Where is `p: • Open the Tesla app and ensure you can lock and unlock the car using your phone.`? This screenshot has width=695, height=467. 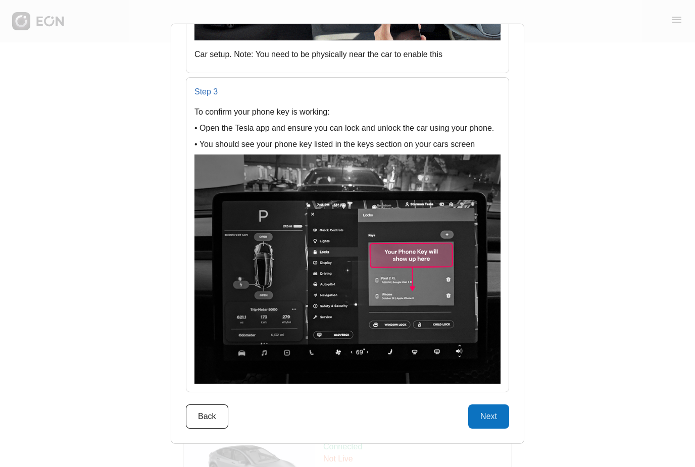
p: • Open the Tesla app and ensure you can lock and unlock the car using your phone. is located at coordinates (347, 128).